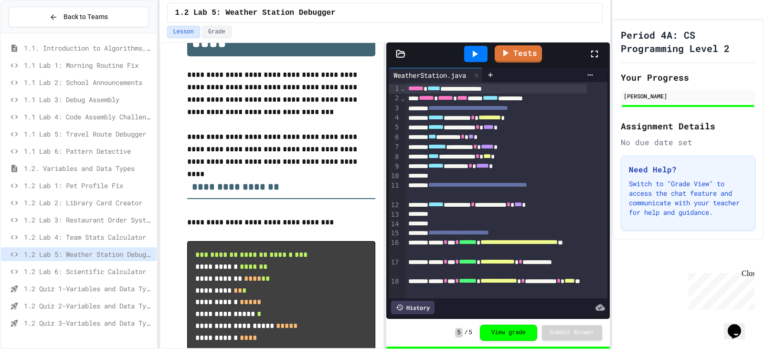  Describe the element at coordinates (572, 333) in the screenshot. I see `span: Submit Answer` at that location.